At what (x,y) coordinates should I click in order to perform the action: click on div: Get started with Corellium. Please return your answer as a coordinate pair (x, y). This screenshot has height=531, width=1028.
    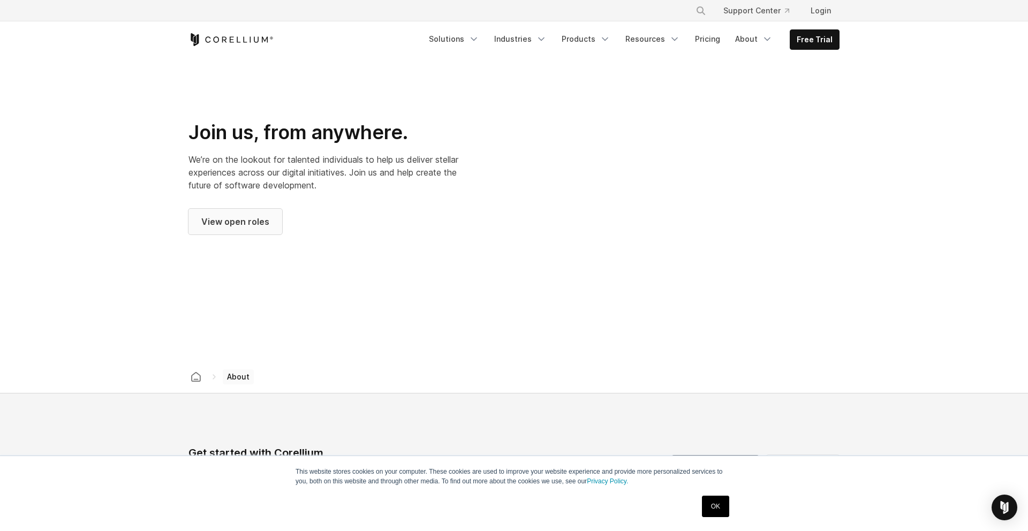
    Looking at the image, I should click on (326, 453).